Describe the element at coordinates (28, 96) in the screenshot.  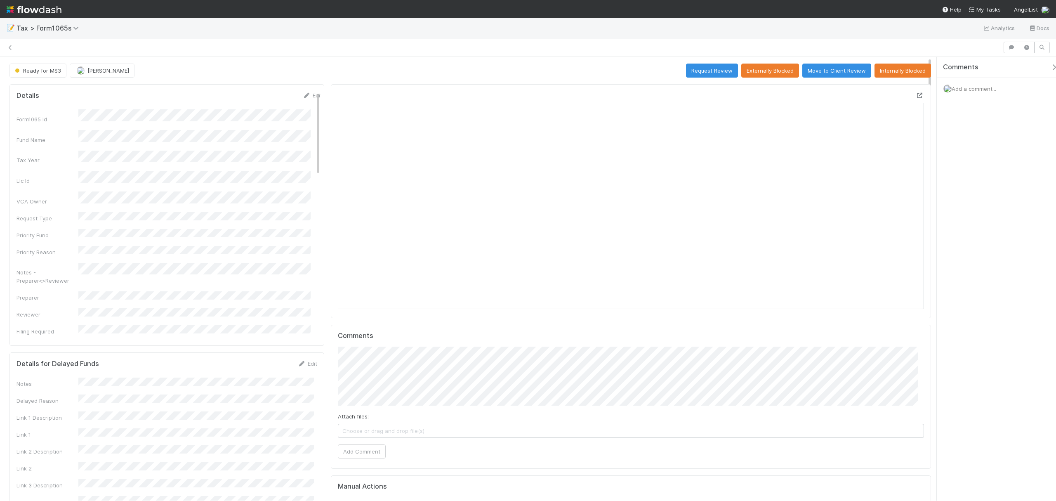
I see `h5: Details` at that location.